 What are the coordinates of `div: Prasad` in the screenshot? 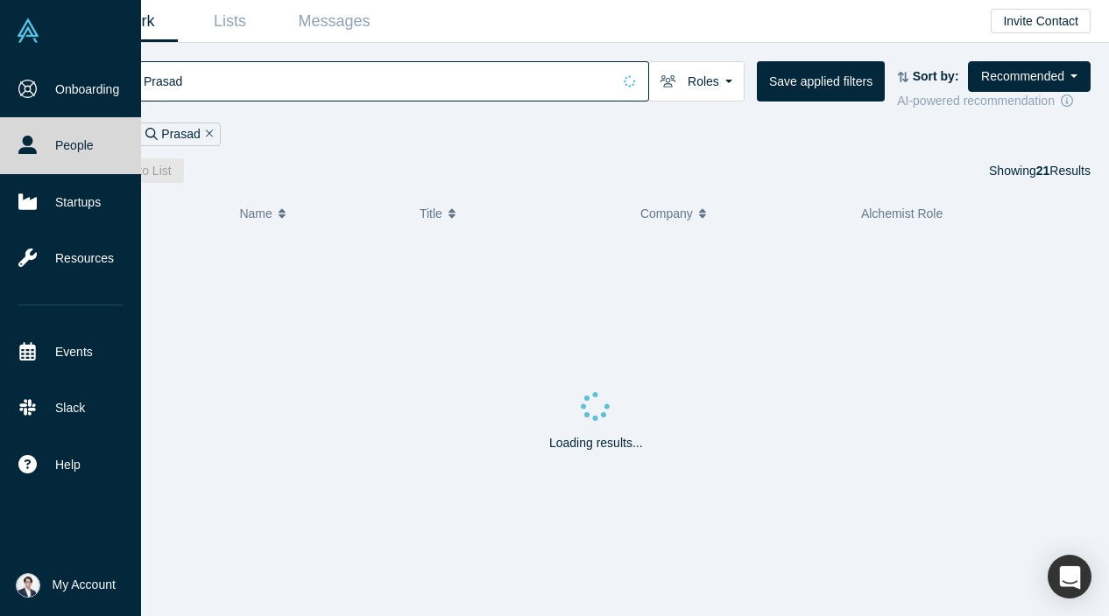 It's located at (179, 134).